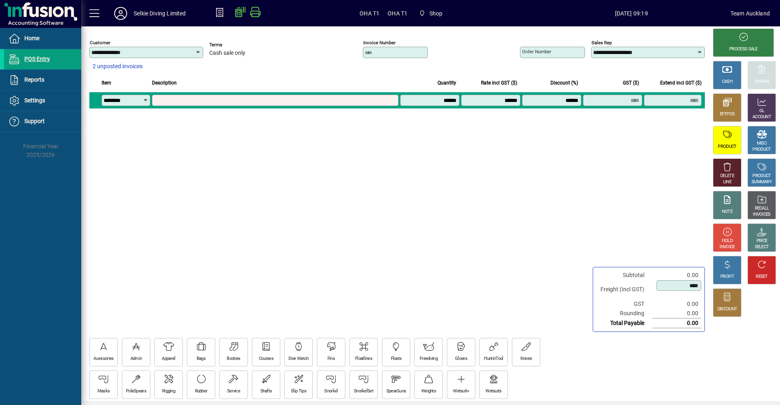 Image resolution: width=780 pixels, height=405 pixels. I want to click on div: SnorkelSet, so click(364, 391).